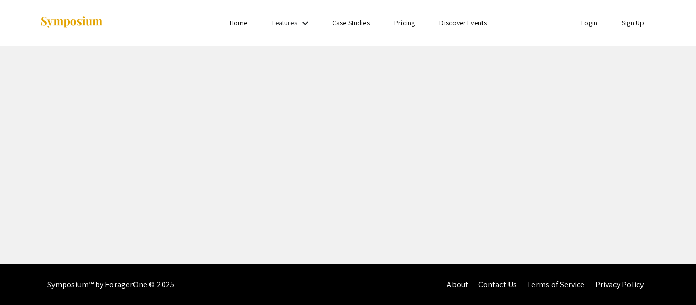 The width and height of the screenshot is (696, 305). What do you see at coordinates (285, 23) in the screenshot?
I see `a: Features` at bounding box center [285, 23].